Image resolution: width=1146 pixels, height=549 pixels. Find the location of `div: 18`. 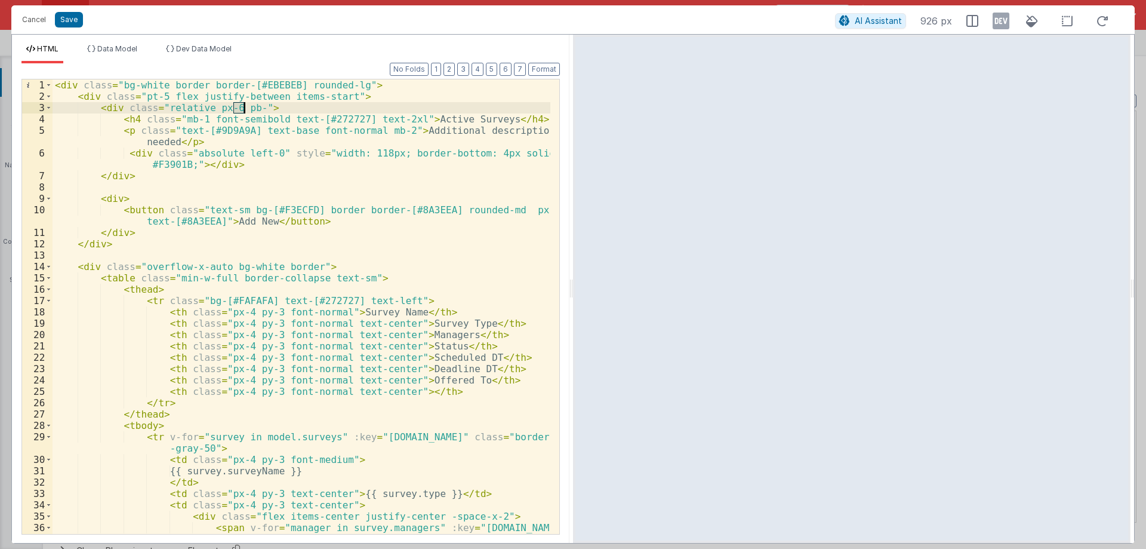

div: 18 is located at coordinates (37, 312).